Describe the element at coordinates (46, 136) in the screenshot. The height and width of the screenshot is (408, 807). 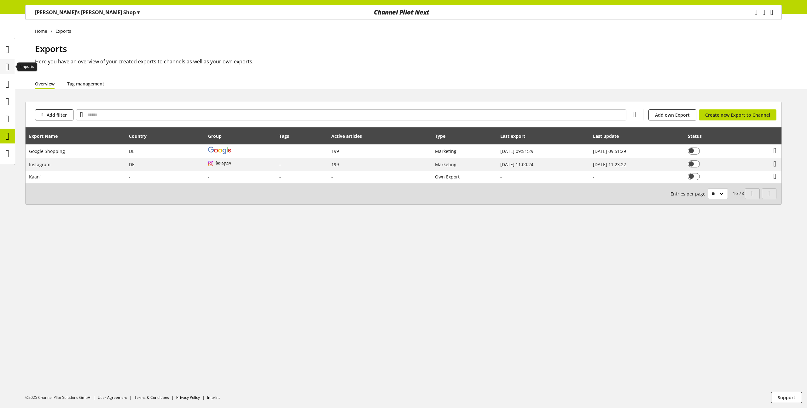
I see `div: Export Name` at that location.